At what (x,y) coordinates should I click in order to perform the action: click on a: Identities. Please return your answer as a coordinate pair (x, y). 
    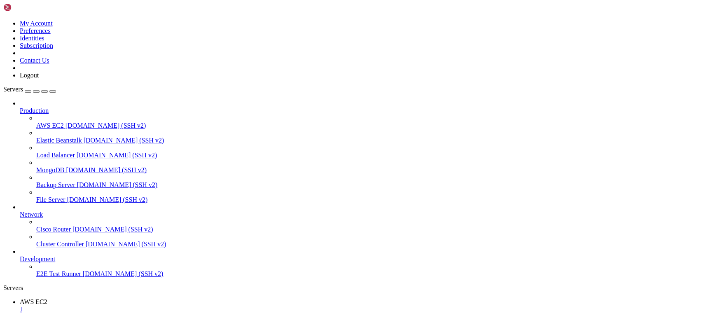
    Looking at the image, I should click on (32, 38).